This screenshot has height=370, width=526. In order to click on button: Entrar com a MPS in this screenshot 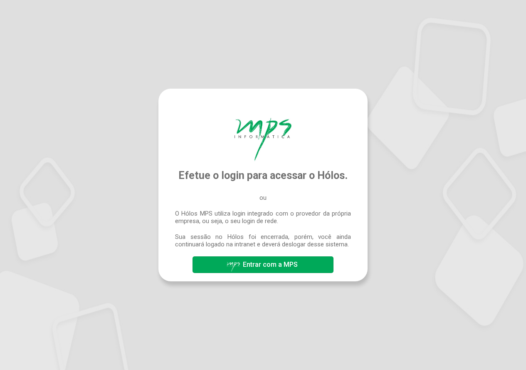, I will do `click(263, 265)`.